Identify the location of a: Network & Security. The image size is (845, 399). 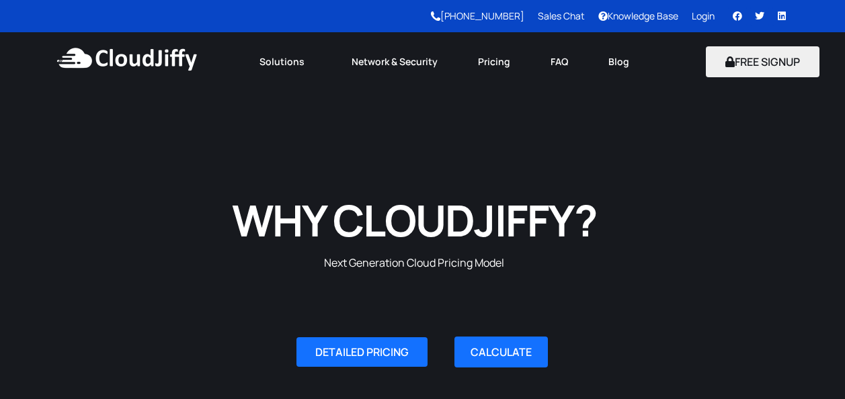
(394, 62).